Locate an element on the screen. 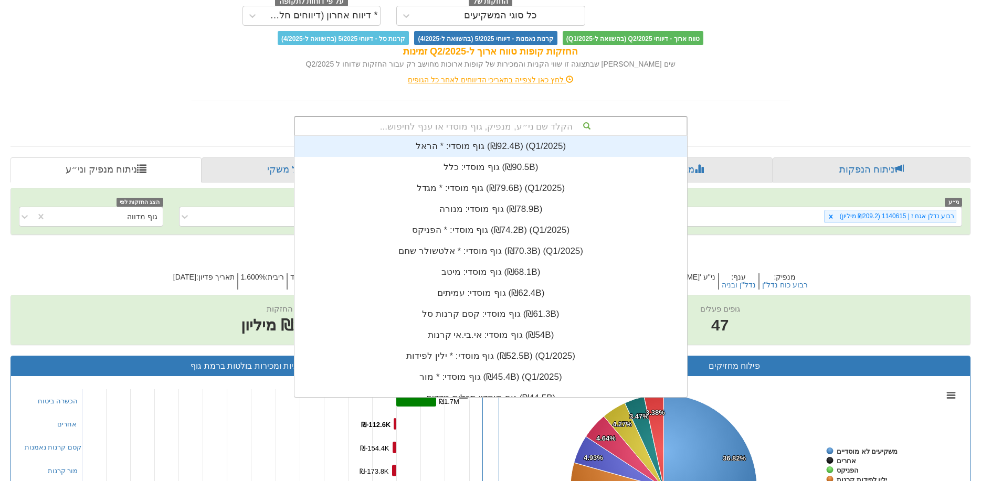 This screenshot has width=981, height=481. font: ענף is located at coordinates (740, 277).